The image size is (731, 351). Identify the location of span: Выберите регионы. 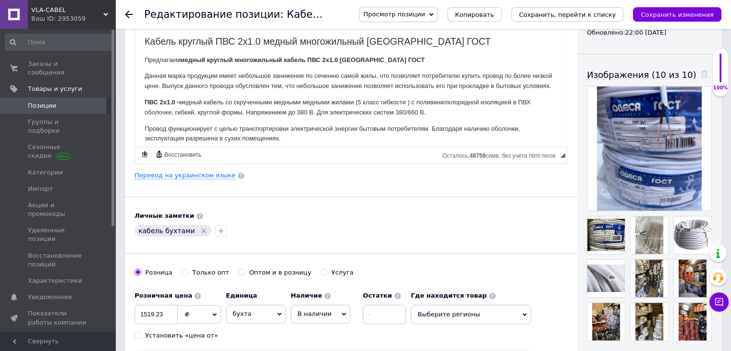
(471, 314).